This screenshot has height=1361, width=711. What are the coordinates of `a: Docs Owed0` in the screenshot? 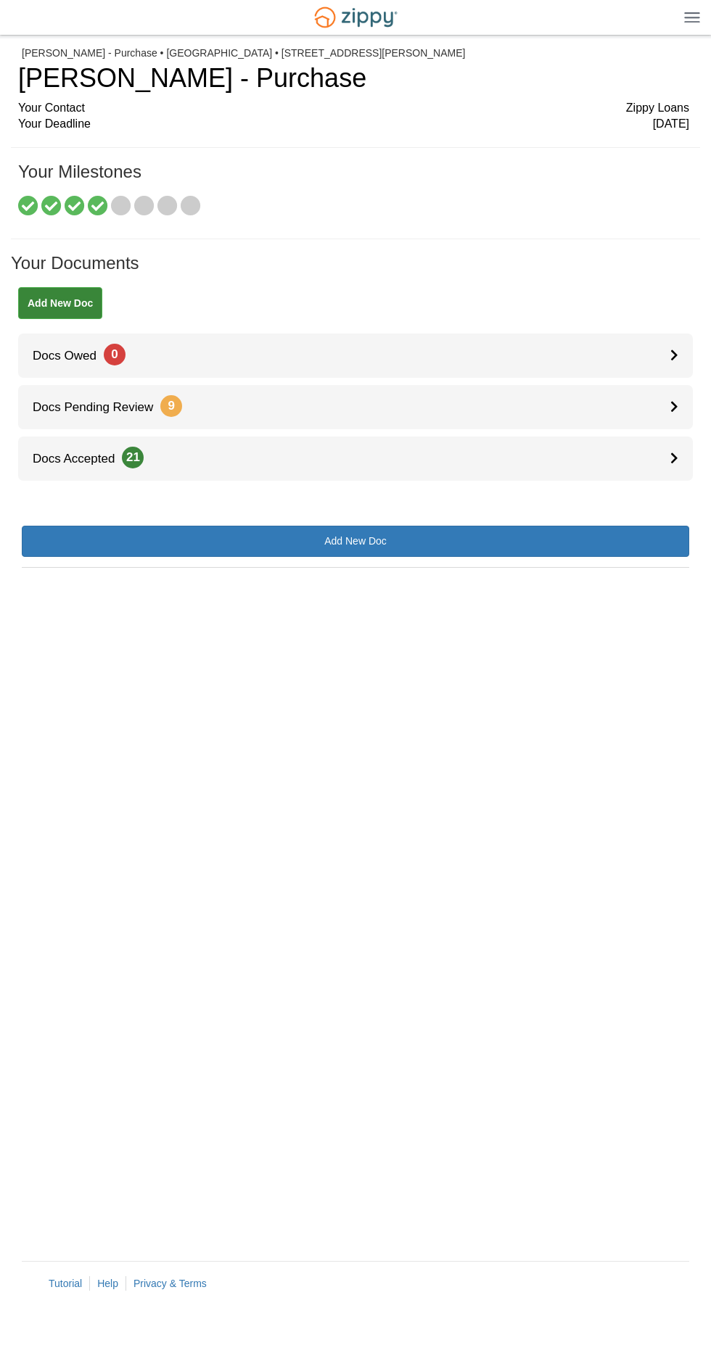 It's located at (355, 355).